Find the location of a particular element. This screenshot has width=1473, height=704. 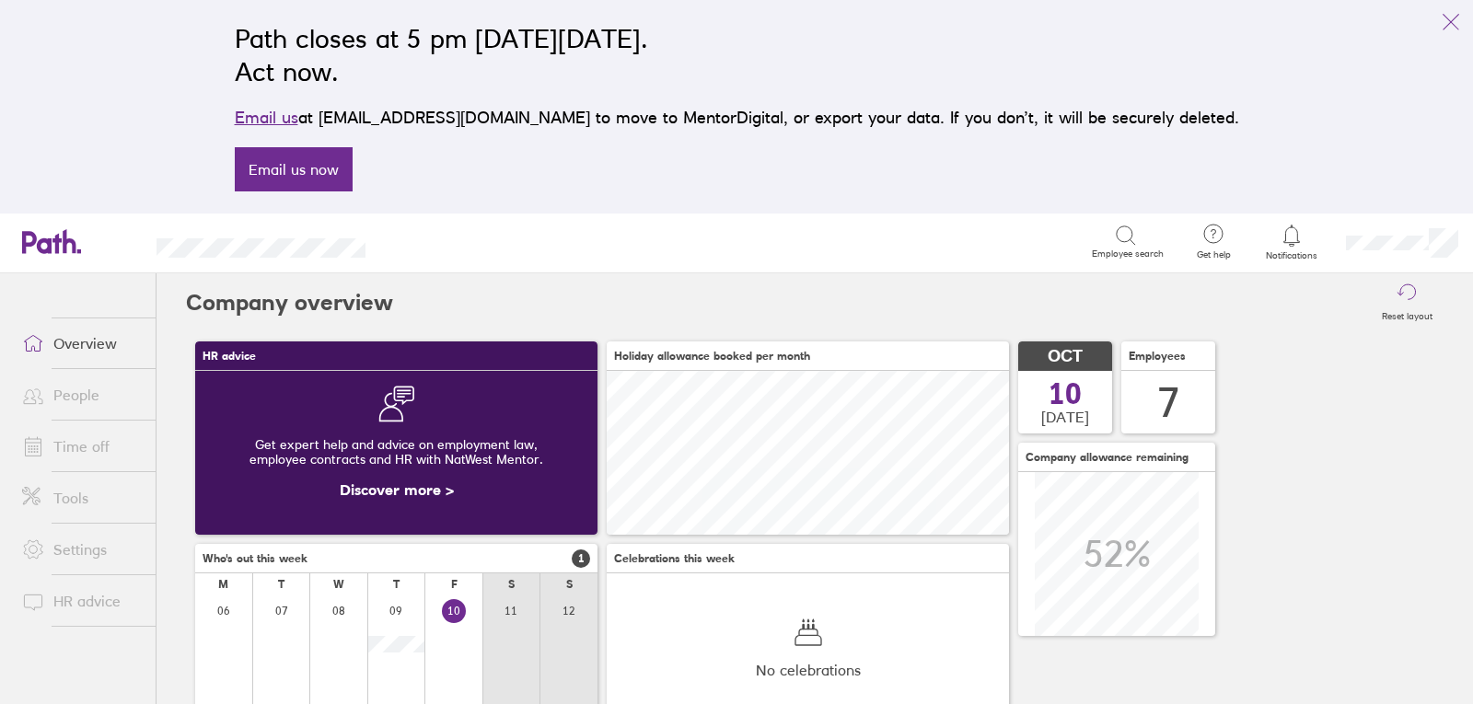

a: HR advice is located at coordinates (81, 601).